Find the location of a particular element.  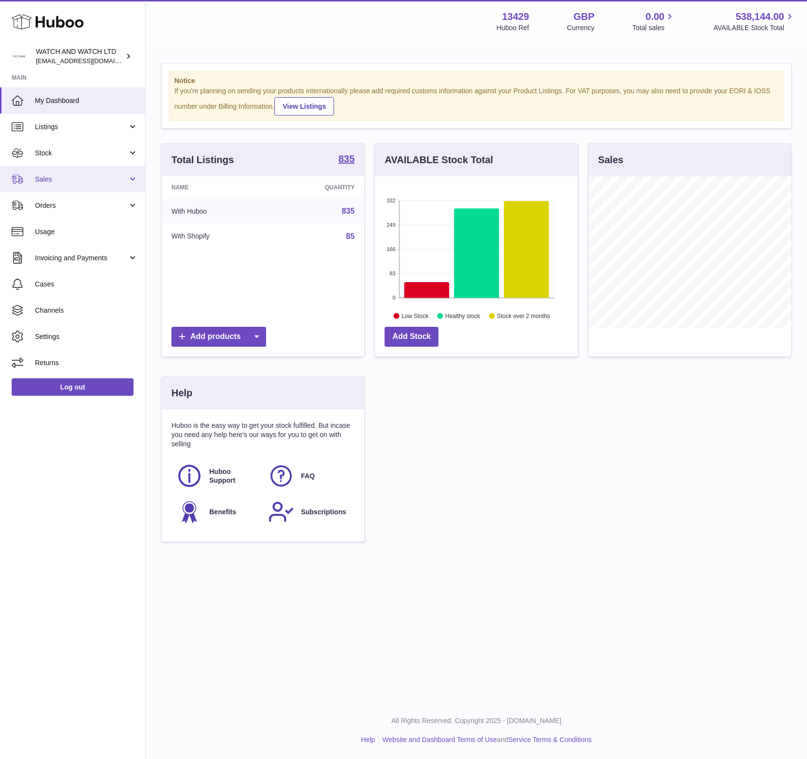

a: 85 is located at coordinates (351, 236).